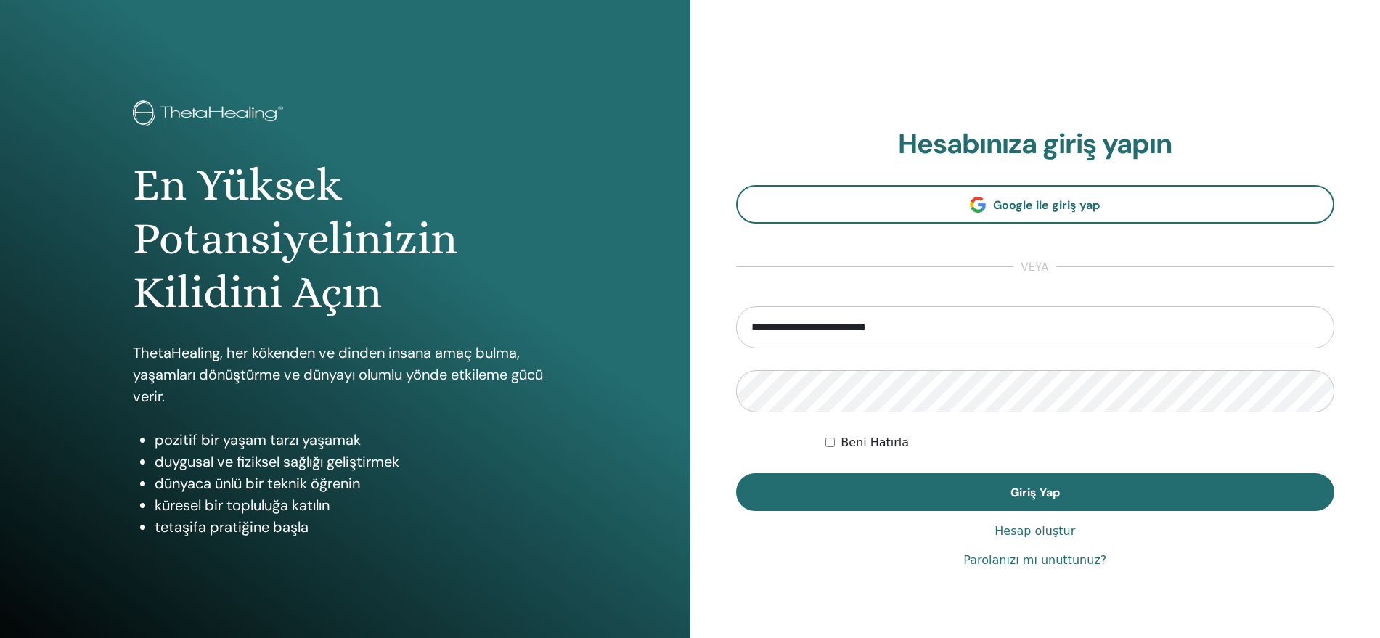 The image size is (1380, 638). Describe the element at coordinates (356, 527) in the screenshot. I see `li: tetaşifa pratiğine başla` at that location.